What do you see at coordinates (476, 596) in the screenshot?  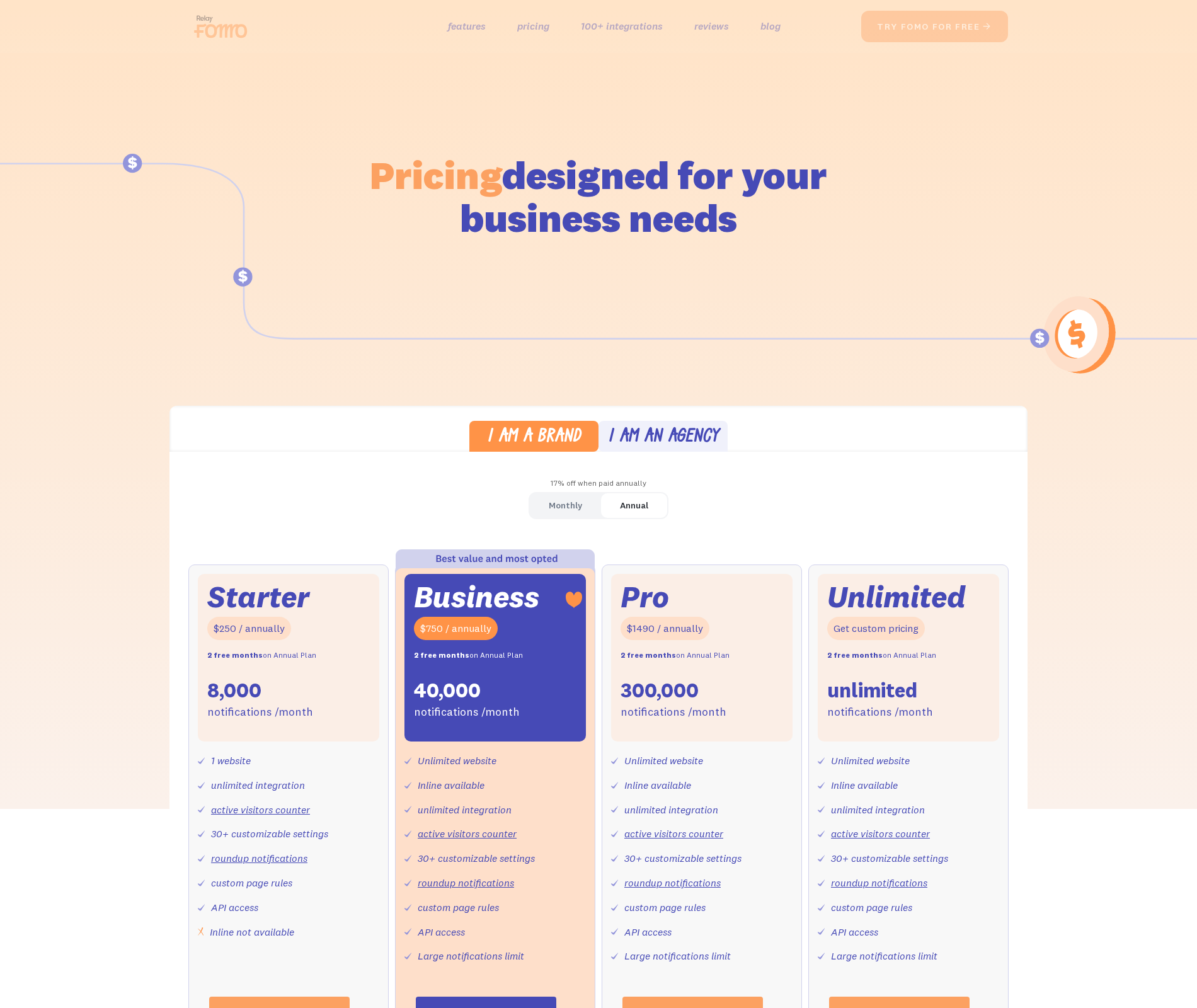 I see `div: Business` at bounding box center [476, 596].